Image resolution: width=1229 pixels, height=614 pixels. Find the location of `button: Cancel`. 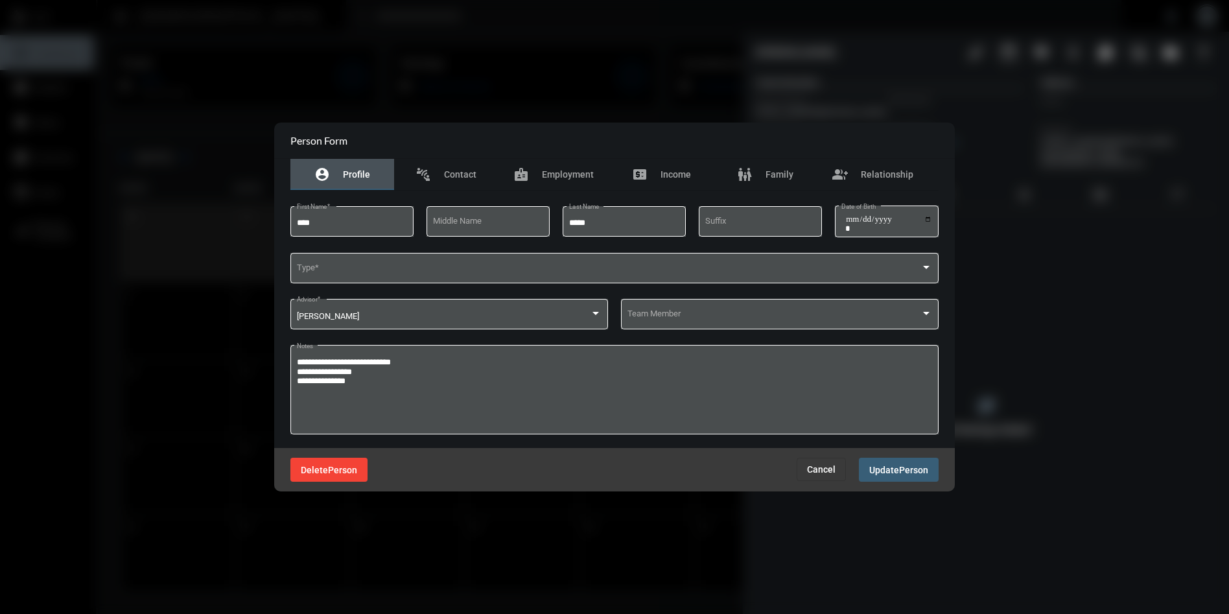

button: Cancel is located at coordinates (821, 469).